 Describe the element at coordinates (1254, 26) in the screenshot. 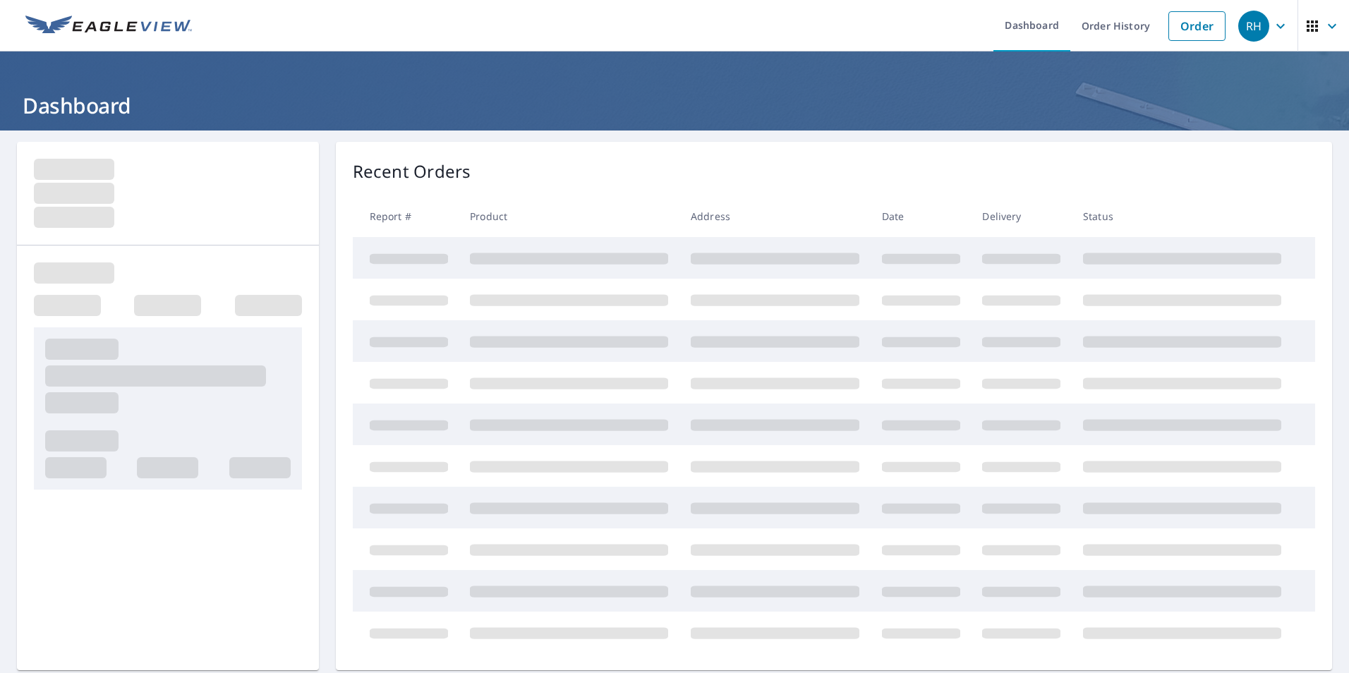

I see `div: RH` at that location.